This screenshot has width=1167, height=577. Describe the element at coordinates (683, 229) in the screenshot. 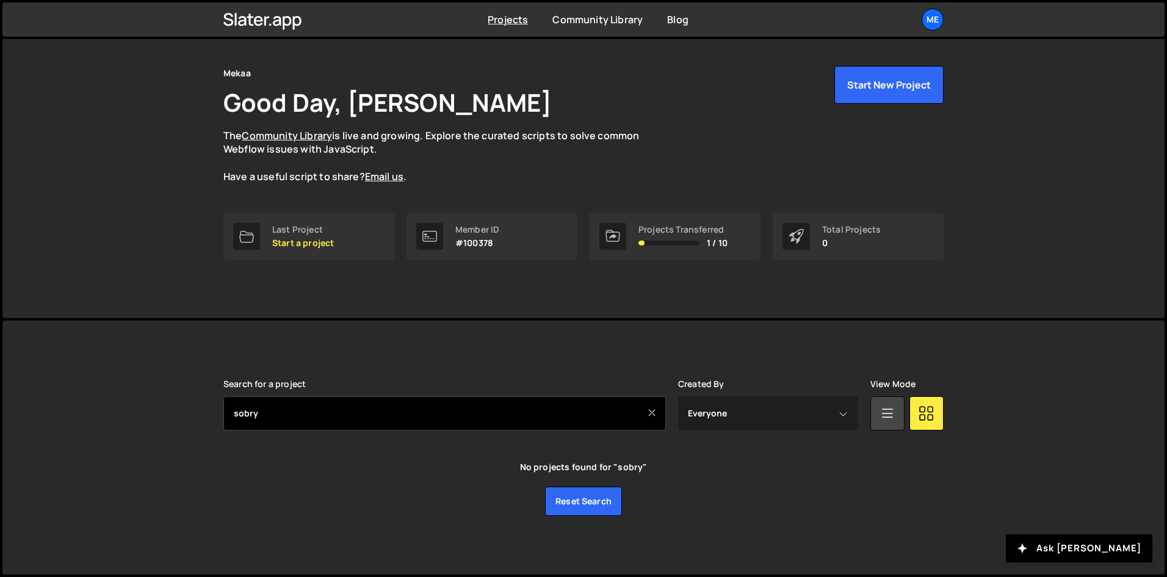

I see `div: Projects Transferred` at that location.